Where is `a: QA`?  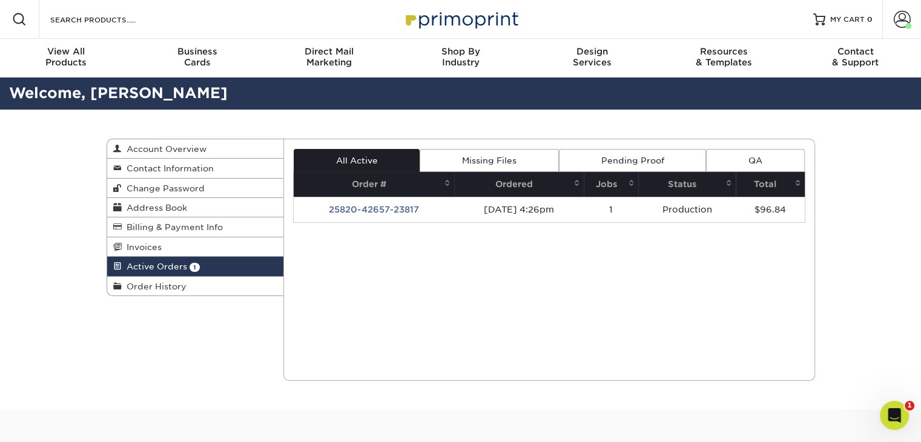 a: QA is located at coordinates (755, 160).